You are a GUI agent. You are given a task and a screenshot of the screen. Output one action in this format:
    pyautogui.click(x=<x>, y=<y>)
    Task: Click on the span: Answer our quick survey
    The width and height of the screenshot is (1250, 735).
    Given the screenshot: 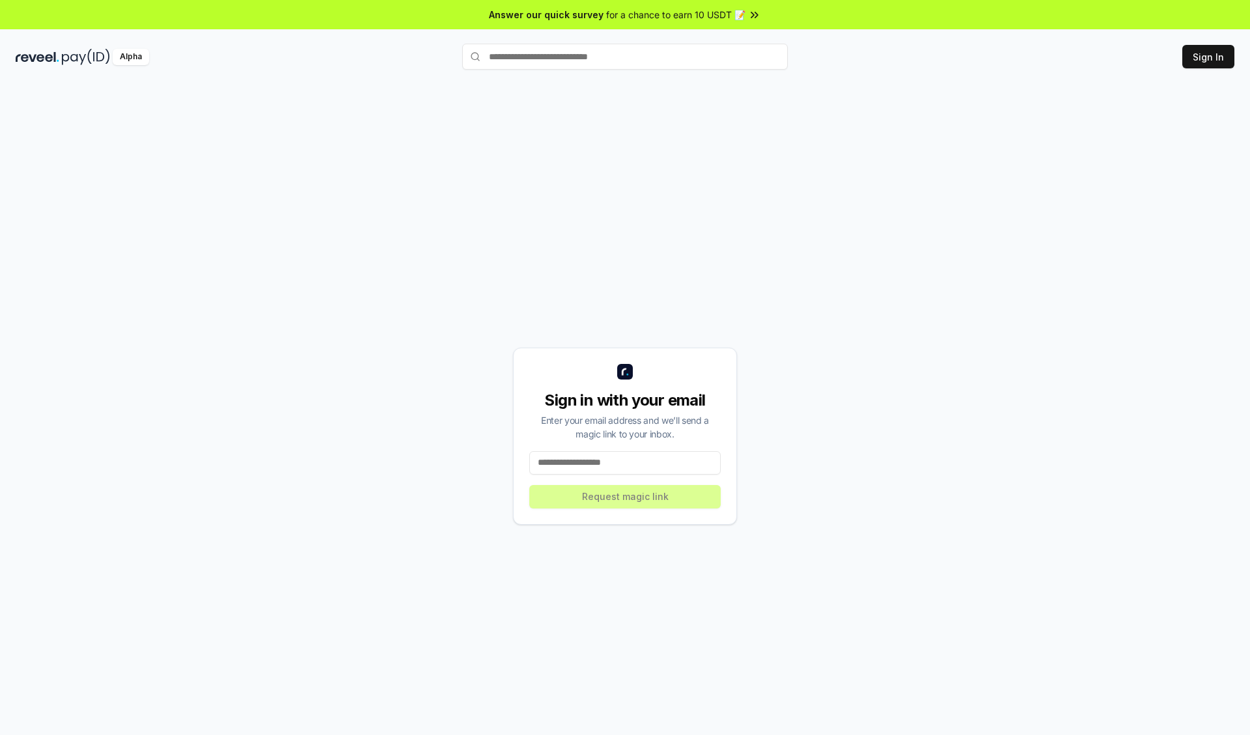 What is the action you would take?
    pyautogui.click(x=546, y=14)
    